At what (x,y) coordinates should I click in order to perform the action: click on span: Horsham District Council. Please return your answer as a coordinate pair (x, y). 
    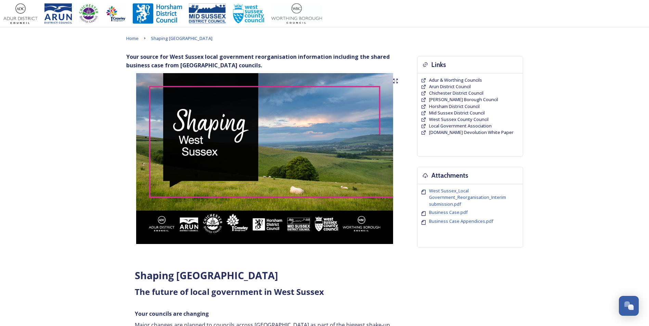
    Looking at the image, I should click on (454, 106).